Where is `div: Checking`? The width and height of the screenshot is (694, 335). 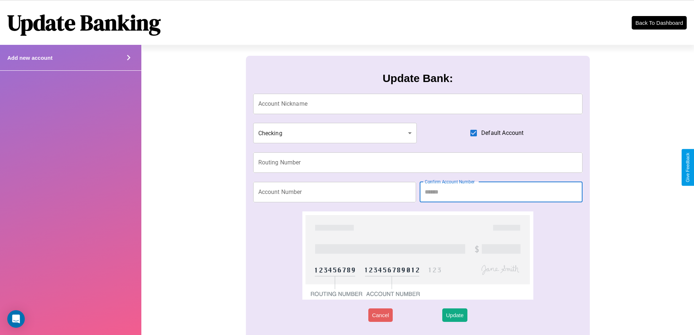 div: Checking is located at coordinates (335, 133).